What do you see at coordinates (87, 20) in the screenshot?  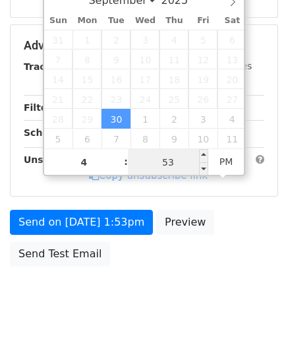 I see `span: Mon` at bounding box center [87, 20].